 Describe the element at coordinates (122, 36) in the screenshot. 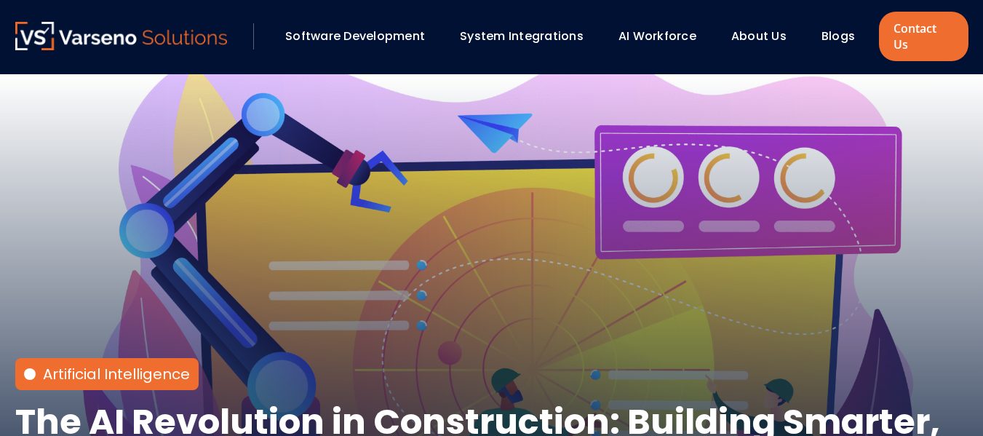

I see `img: Varseno Solutions – Product Engineering & IT Services` at that location.